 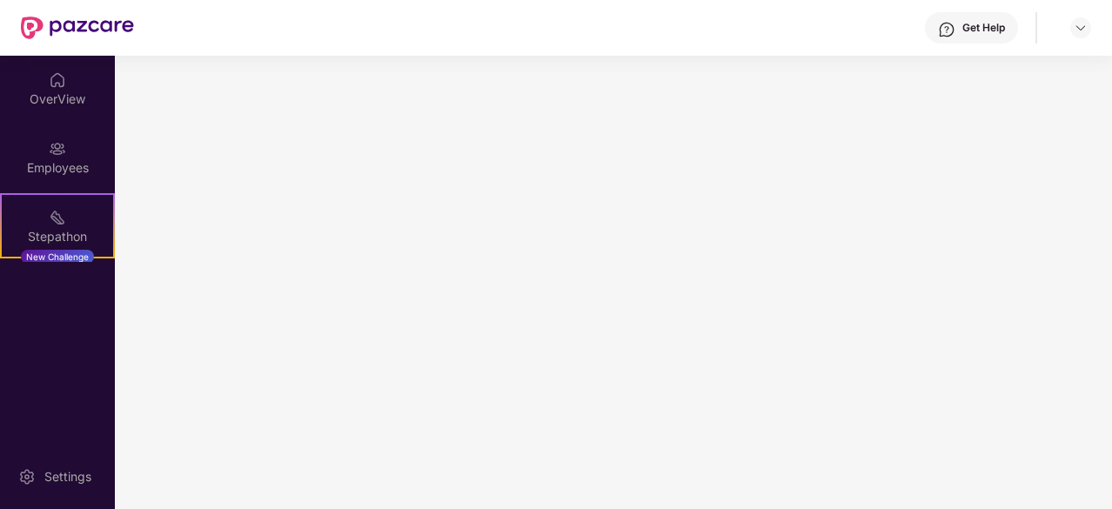 I want to click on img: svg+xml;base64,PHN2ZyBpZD0iRHJvcGRvd24tMzJ4MzIiIHhtbG5zPSJodHRwOi8vd3d3LnczLm9yZy8yMDAwL3N2ZyIgd2..., so click(x=1081, y=28).